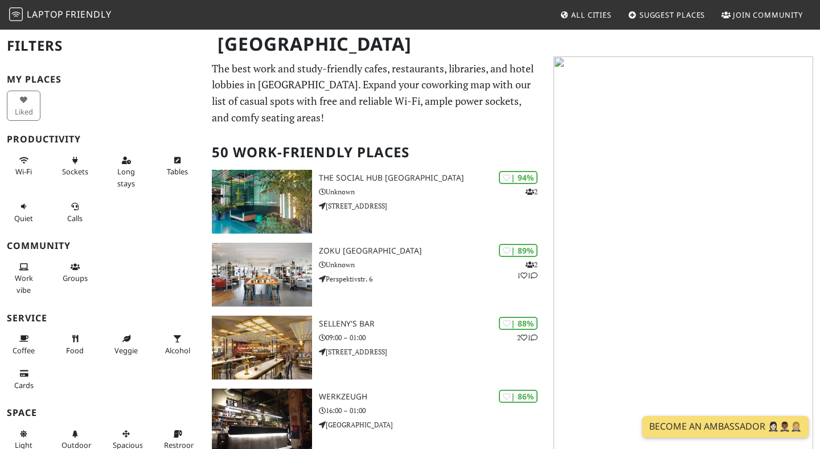 This screenshot has height=449, width=820. Describe the element at coordinates (518, 250) in the screenshot. I see `div: | 89%` at that location.